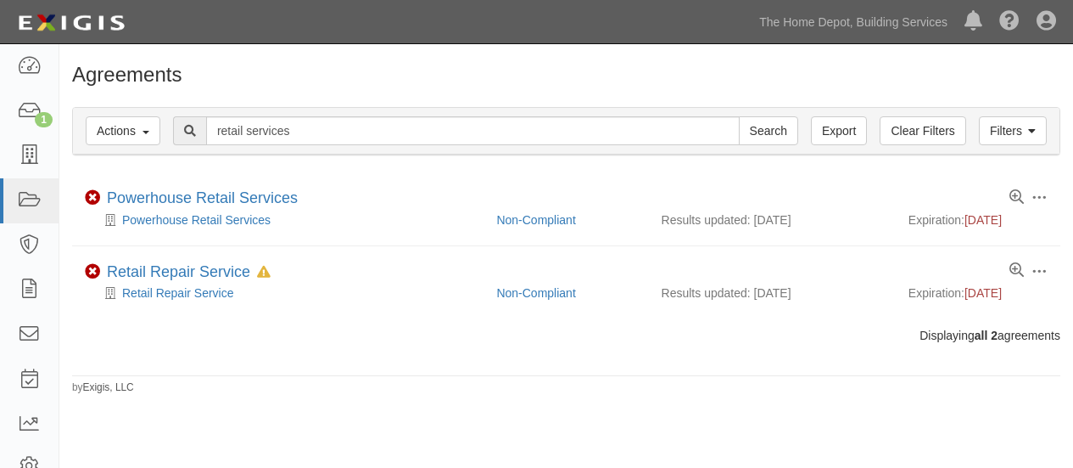  What do you see at coordinates (103, 387) in the screenshot?
I see `small: by` at bounding box center [103, 387].